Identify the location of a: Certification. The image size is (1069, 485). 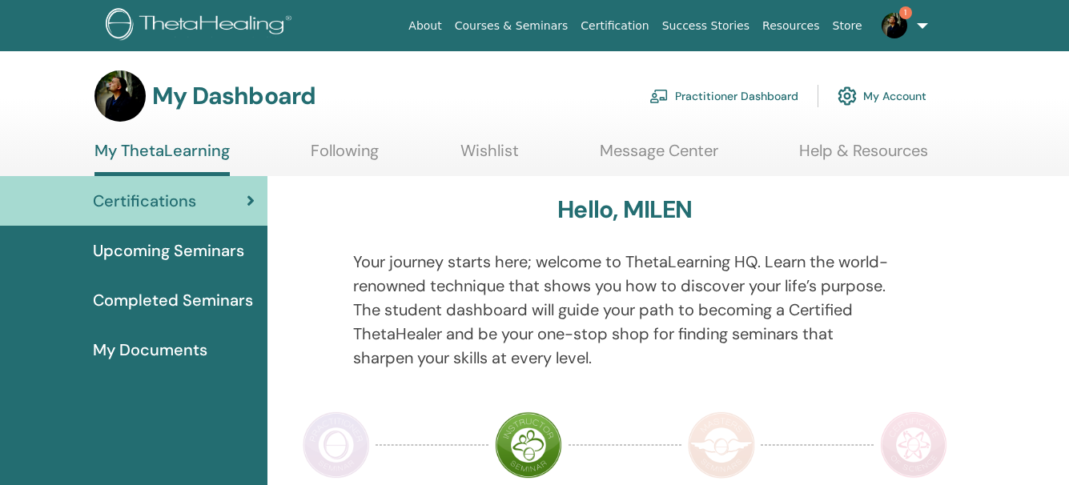
(614, 26).